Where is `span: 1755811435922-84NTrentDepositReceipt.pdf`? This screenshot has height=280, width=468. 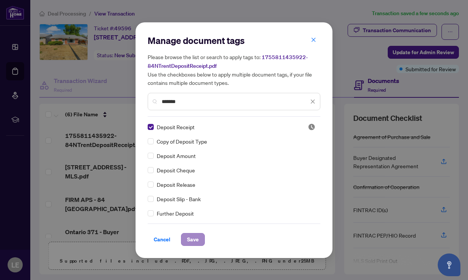
span: 1755811435922-84NTrentDepositReceipt.pdf is located at coordinates (228, 61).